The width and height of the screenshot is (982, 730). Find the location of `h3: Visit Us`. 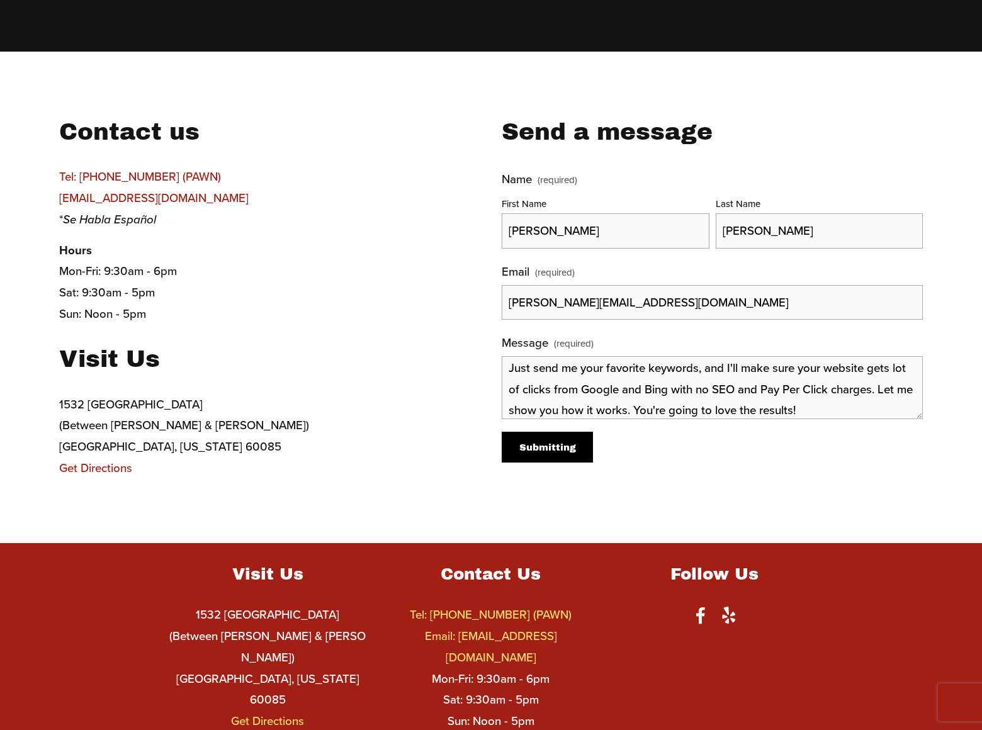

h3: Visit Us is located at coordinates (233, 359).